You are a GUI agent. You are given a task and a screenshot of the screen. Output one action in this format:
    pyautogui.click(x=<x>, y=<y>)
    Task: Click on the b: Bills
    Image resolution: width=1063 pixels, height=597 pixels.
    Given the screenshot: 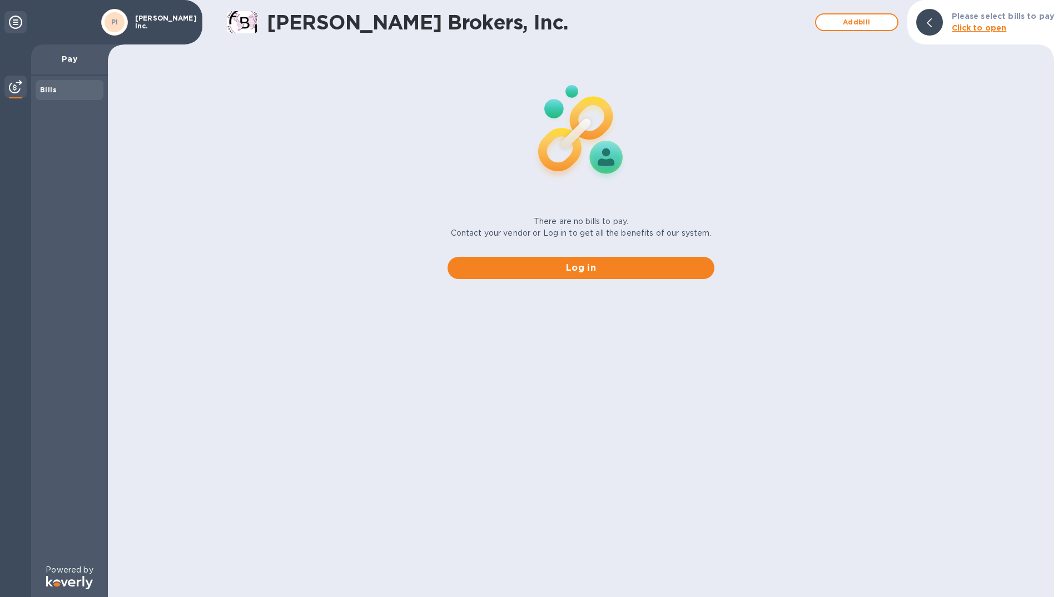 What is the action you would take?
    pyautogui.click(x=48, y=90)
    